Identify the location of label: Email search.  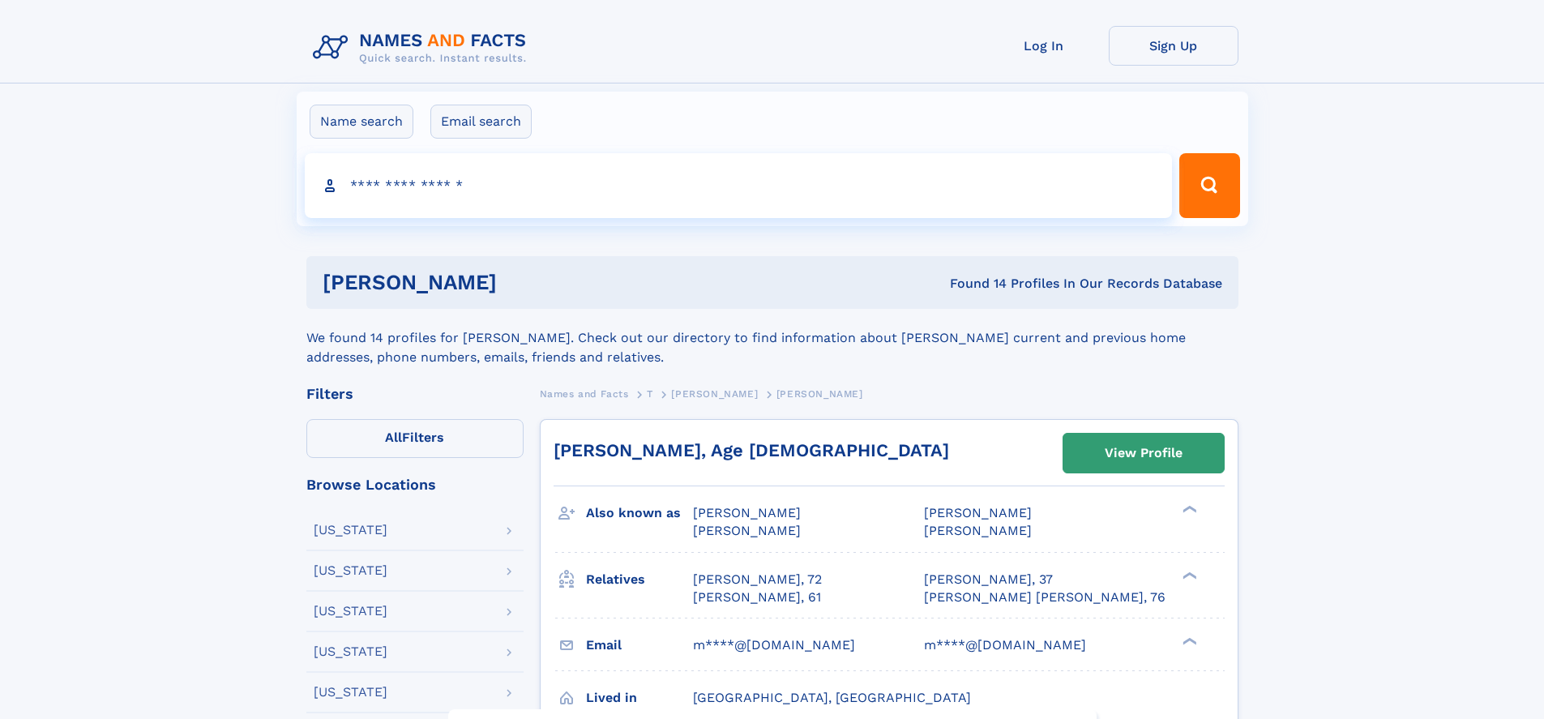
(481, 122).